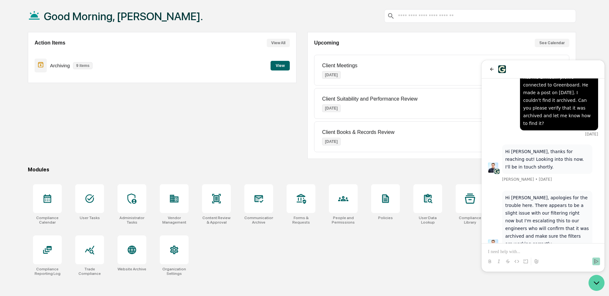 Image resolution: width=609 pixels, height=296 pixels. What do you see at coordinates (15, 111) in the screenshot?
I see `img: 1746055101610-c473b297-6a78-478c-a979-82029cc54cd1` at bounding box center [15, 111].